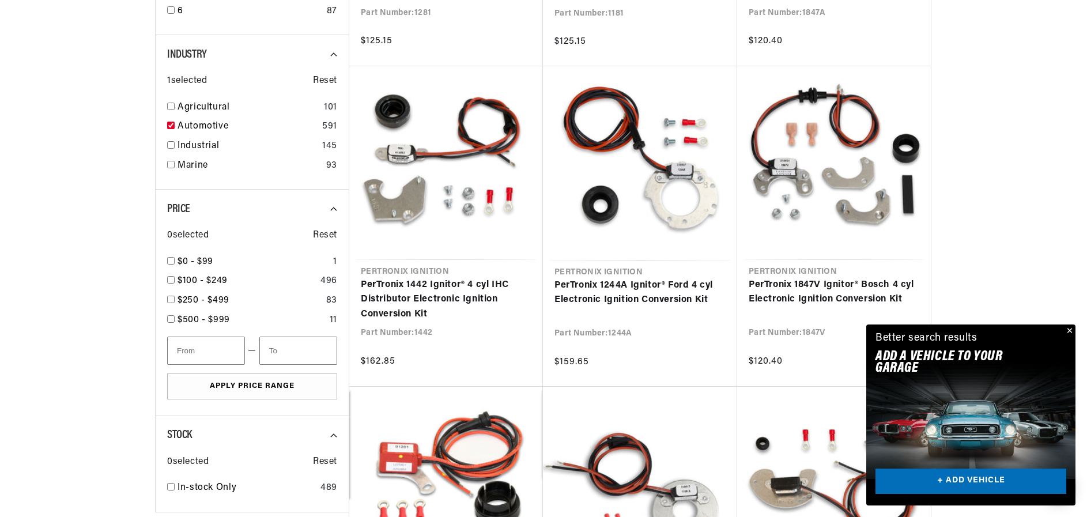 This screenshot has width=1087, height=517. Describe the element at coordinates (329, 281) in the screenshot. I see `div: 496` at that location.